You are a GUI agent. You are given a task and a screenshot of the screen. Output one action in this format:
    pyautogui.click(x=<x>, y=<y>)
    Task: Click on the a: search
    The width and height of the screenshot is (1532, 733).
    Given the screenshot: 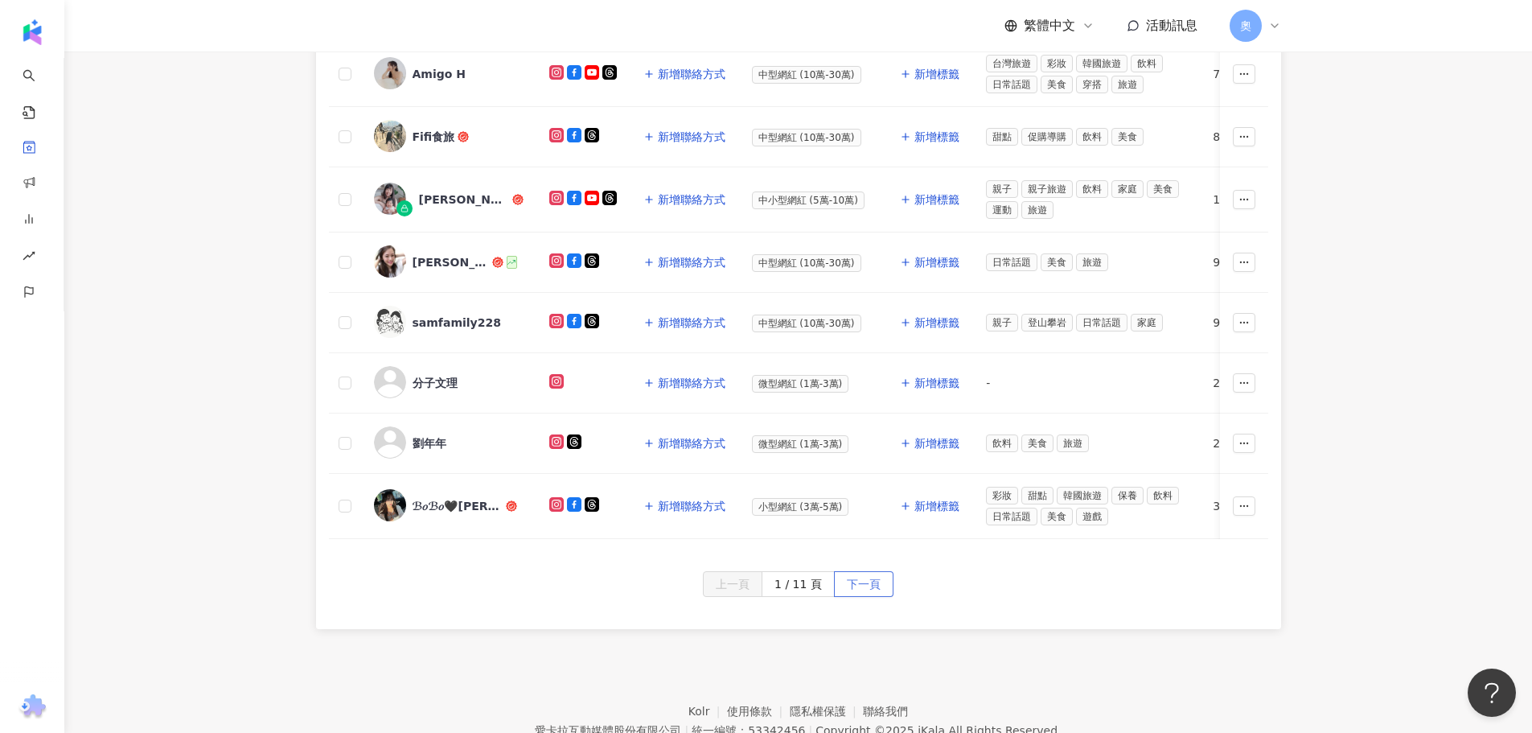 What is the action you would take?
    pyautogui.click(x=39, y=89)
    